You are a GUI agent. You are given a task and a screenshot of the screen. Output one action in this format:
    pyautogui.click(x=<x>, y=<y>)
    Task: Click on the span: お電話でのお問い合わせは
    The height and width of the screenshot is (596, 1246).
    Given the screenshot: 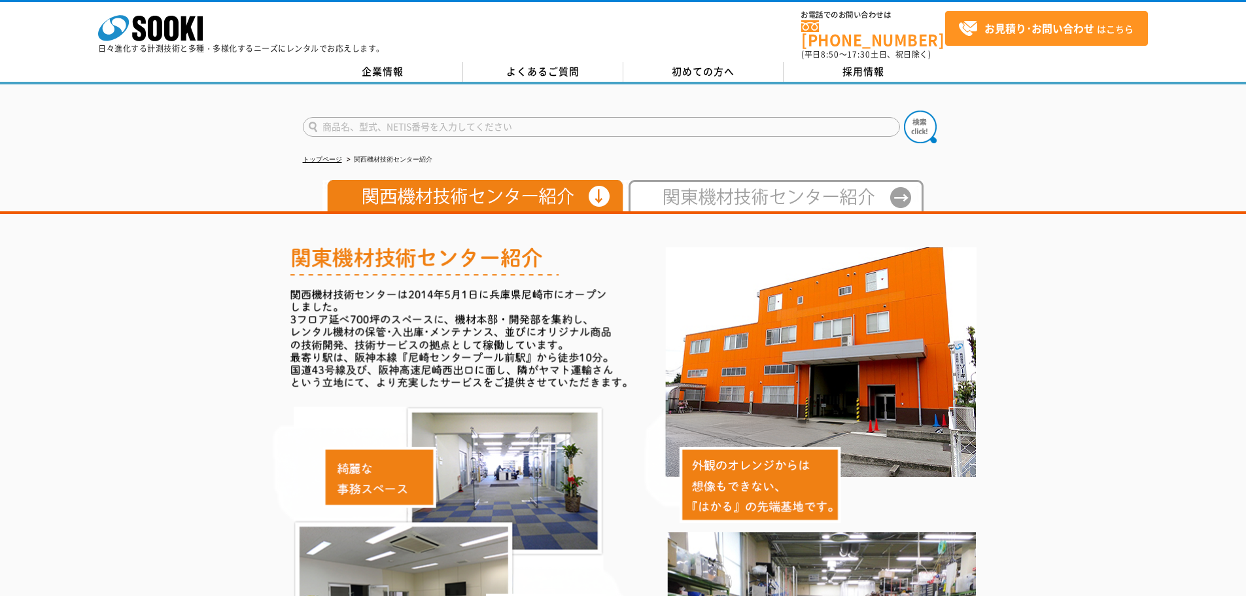 What is the action you would take?
    pyautogui.click(x=873, y=15)
    